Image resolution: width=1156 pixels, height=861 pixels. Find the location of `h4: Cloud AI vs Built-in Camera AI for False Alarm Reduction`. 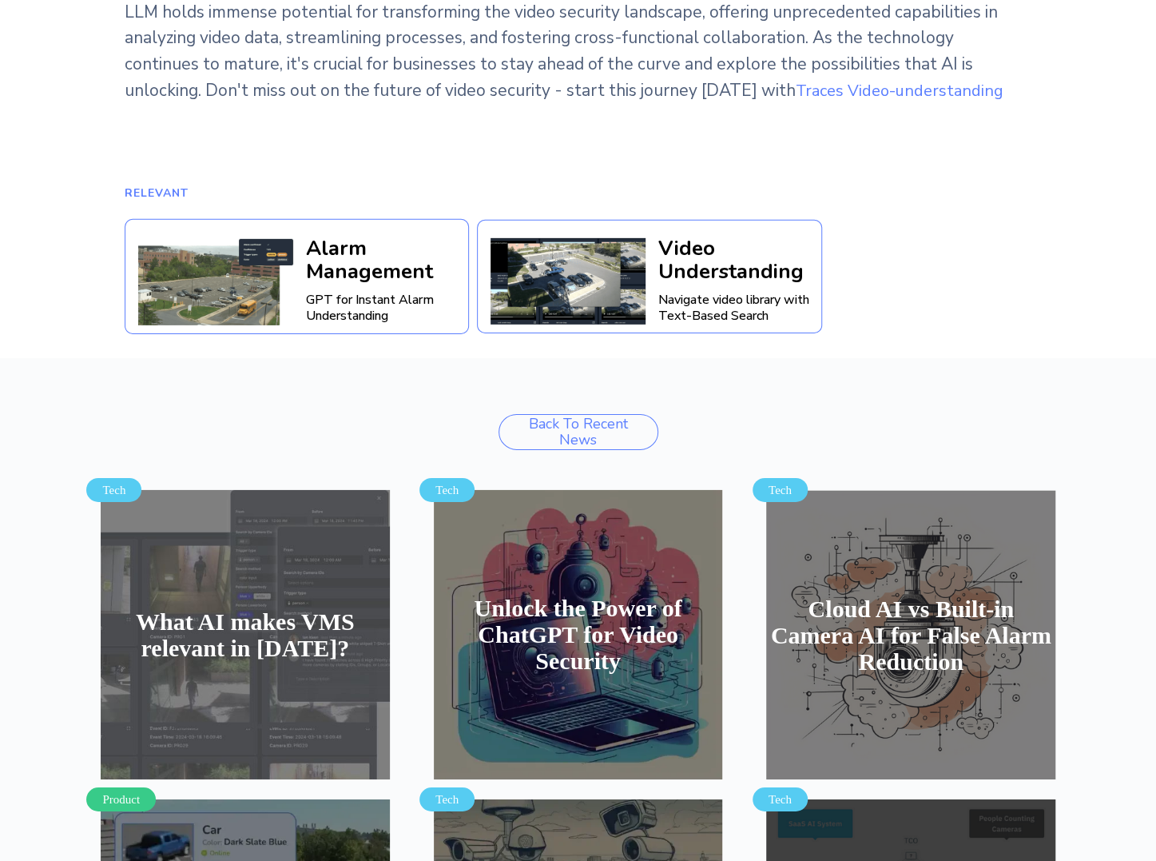

h4: Cloud AI vs Built-in Camera AI for False Alarm Reduction is located at coordinates (911, 634).